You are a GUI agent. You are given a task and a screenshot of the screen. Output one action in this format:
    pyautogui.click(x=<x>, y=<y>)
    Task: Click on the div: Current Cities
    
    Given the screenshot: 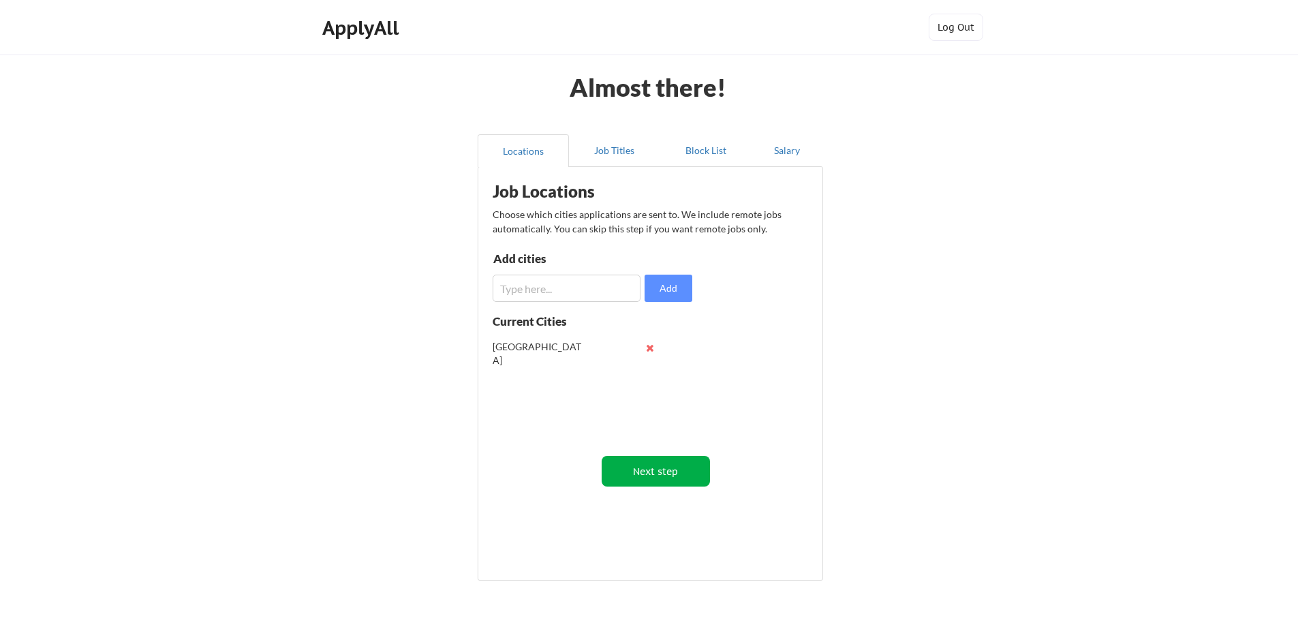 What is the action you would take?
    pyautogui.click(x=544, y=321)
    